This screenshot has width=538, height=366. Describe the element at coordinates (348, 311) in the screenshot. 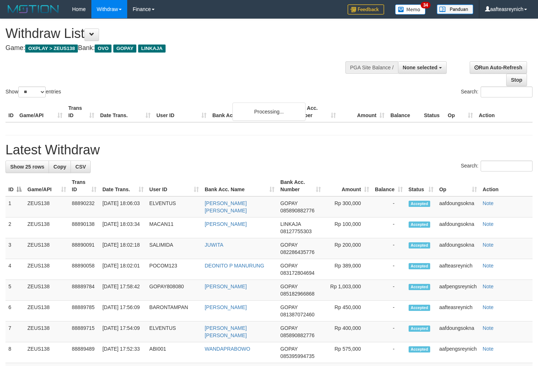

I see `td: Rp 450,000` at that location.